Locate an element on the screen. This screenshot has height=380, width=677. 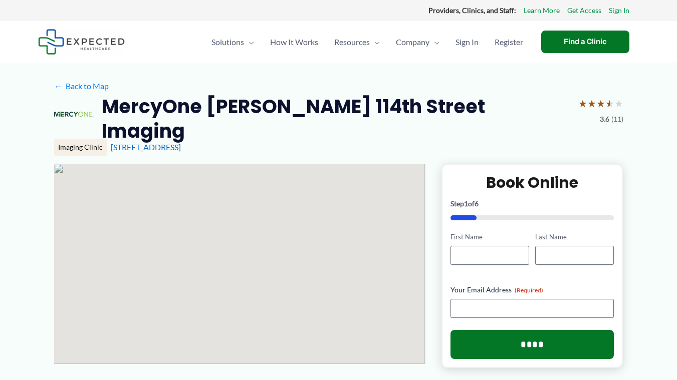
a: Learn More is located at coordinates (542, 11).